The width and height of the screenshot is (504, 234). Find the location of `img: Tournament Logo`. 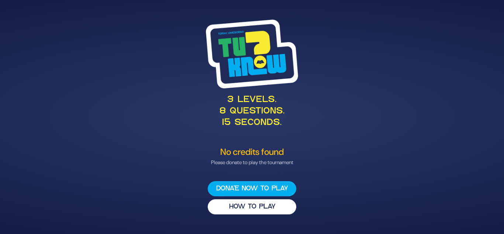

img: Tournament Logo is located at coordinates (252, 54).